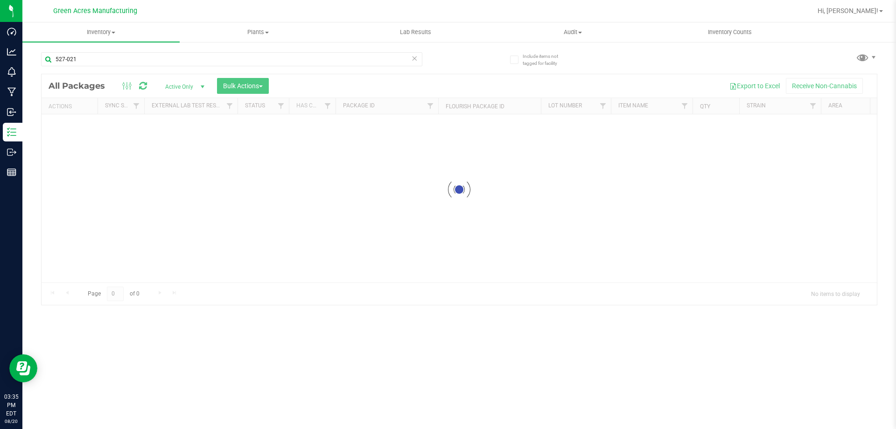 The height and width of the screenshot is (429, 896). What do you see at coordinates (12, 72) in the screenshot?
I see `inline-svg: Monitoring` at bounding box center [12, 72].